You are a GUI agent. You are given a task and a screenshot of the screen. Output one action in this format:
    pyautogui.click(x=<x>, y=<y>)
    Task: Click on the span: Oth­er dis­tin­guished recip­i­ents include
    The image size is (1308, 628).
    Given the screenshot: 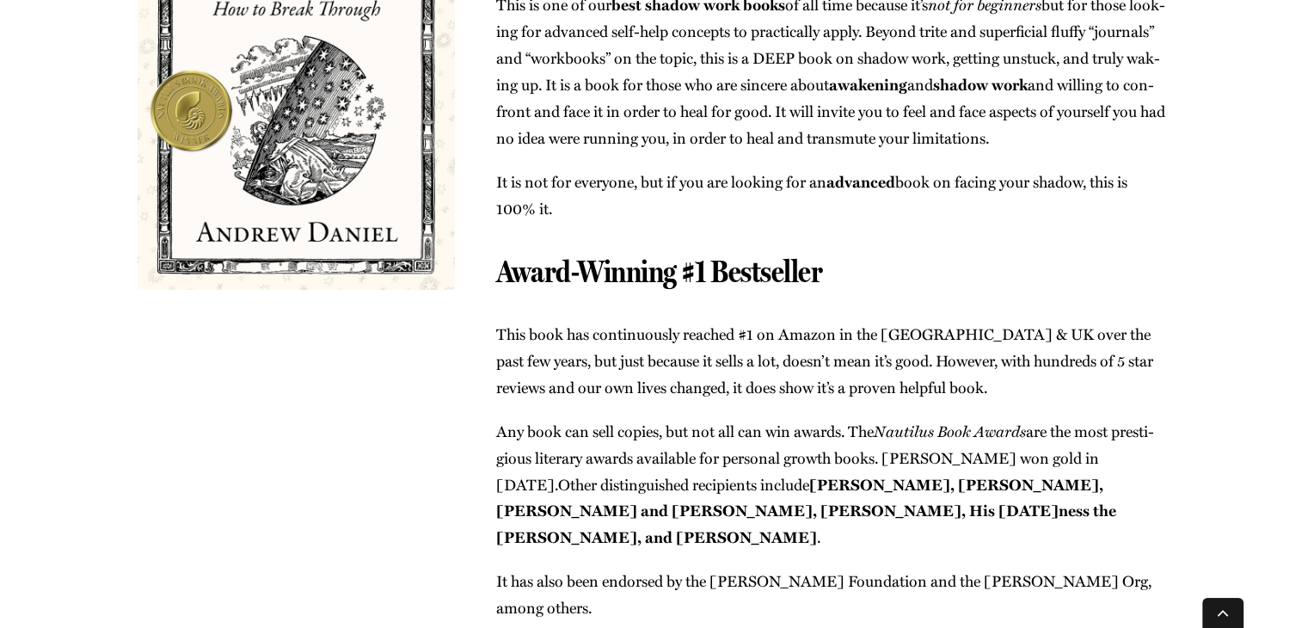 What is the action you would take?
    pyautogui.click(x=683, y=484)
    